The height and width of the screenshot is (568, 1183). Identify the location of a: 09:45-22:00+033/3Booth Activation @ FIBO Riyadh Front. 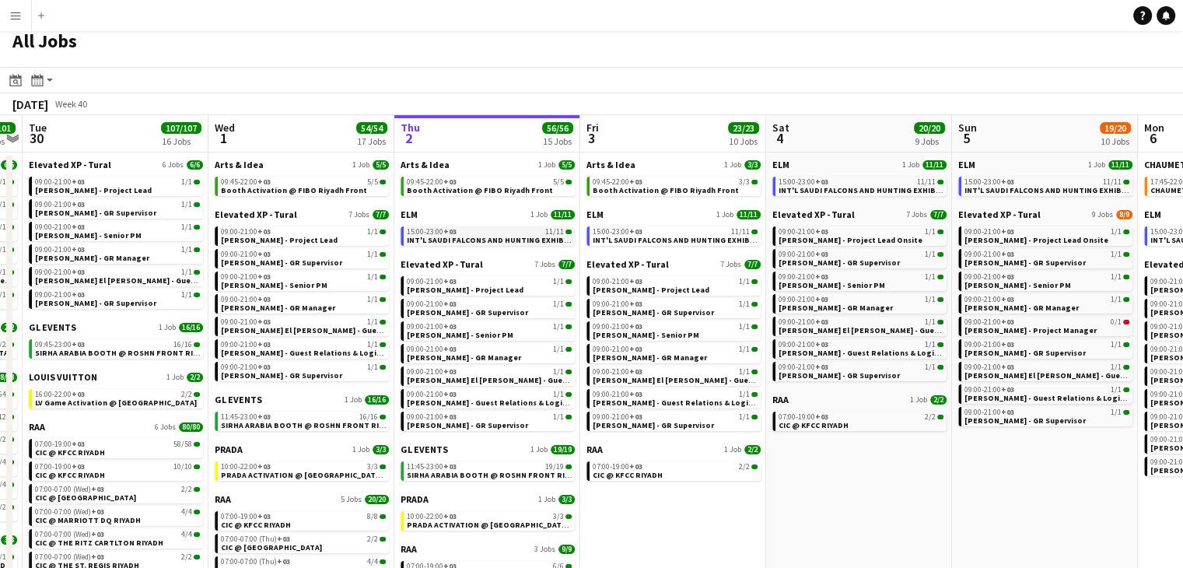
(675, 185).